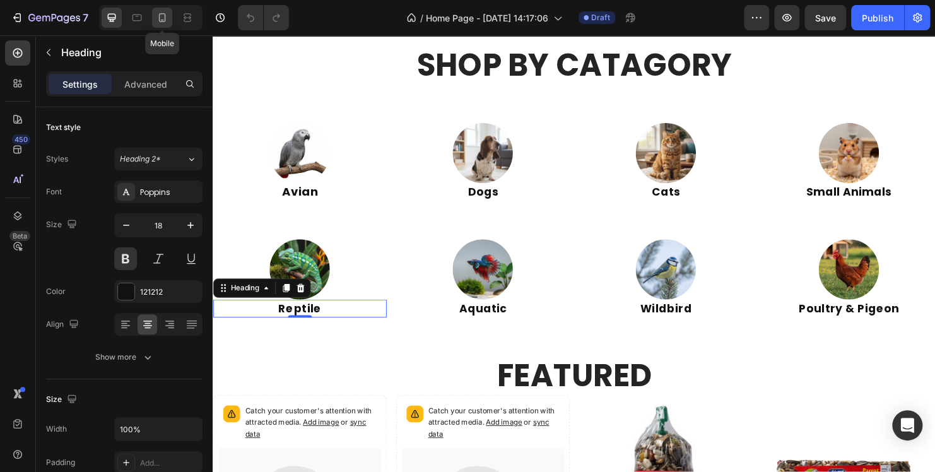  I want to click on button: Show more, so click(124, 357).